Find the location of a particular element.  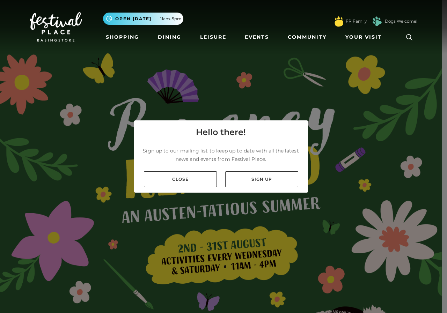

p: Sign up to our mailing list to keep up to date with all the latest news and events from Festival ... is located at coordinates (221, 155).